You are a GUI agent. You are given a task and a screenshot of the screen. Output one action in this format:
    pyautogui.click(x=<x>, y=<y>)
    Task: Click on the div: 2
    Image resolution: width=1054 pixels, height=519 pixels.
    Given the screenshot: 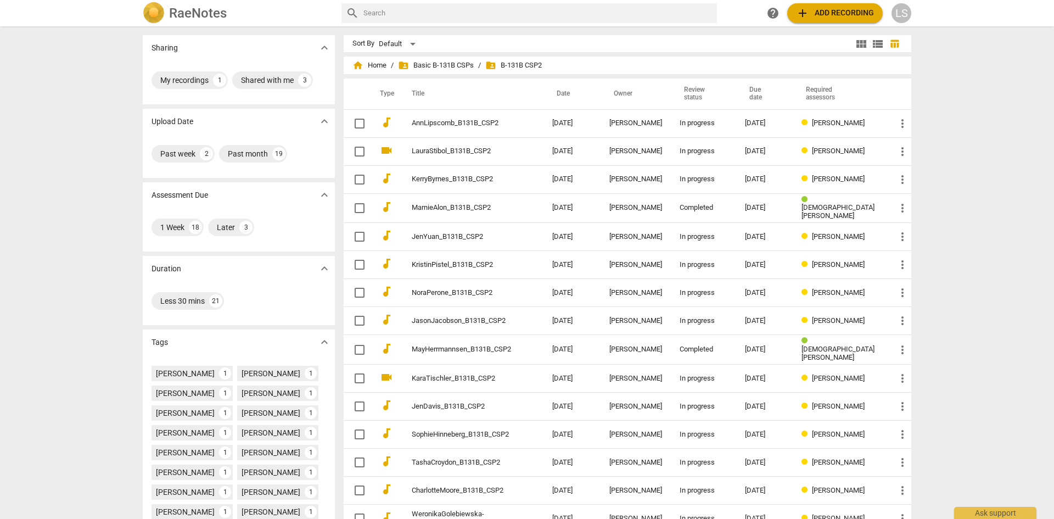 What is the action you would take?
    pyautogui.click(x=206, y=154)
    